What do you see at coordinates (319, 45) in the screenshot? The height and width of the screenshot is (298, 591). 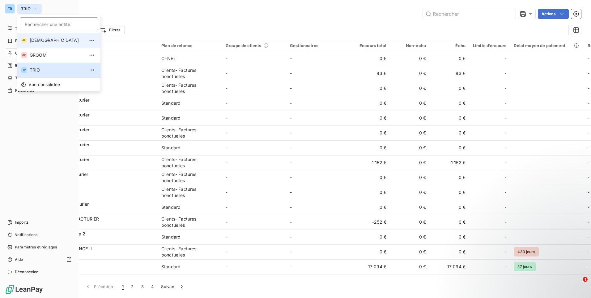 I see `div: Gestionnaires` at bounding box center [319, 45].